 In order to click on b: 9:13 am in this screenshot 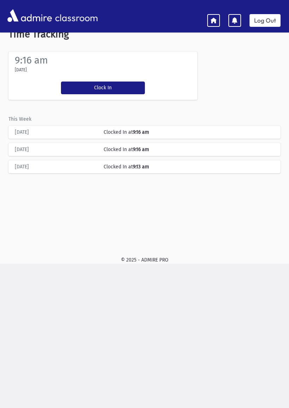, I will do `click(141, 166)`.